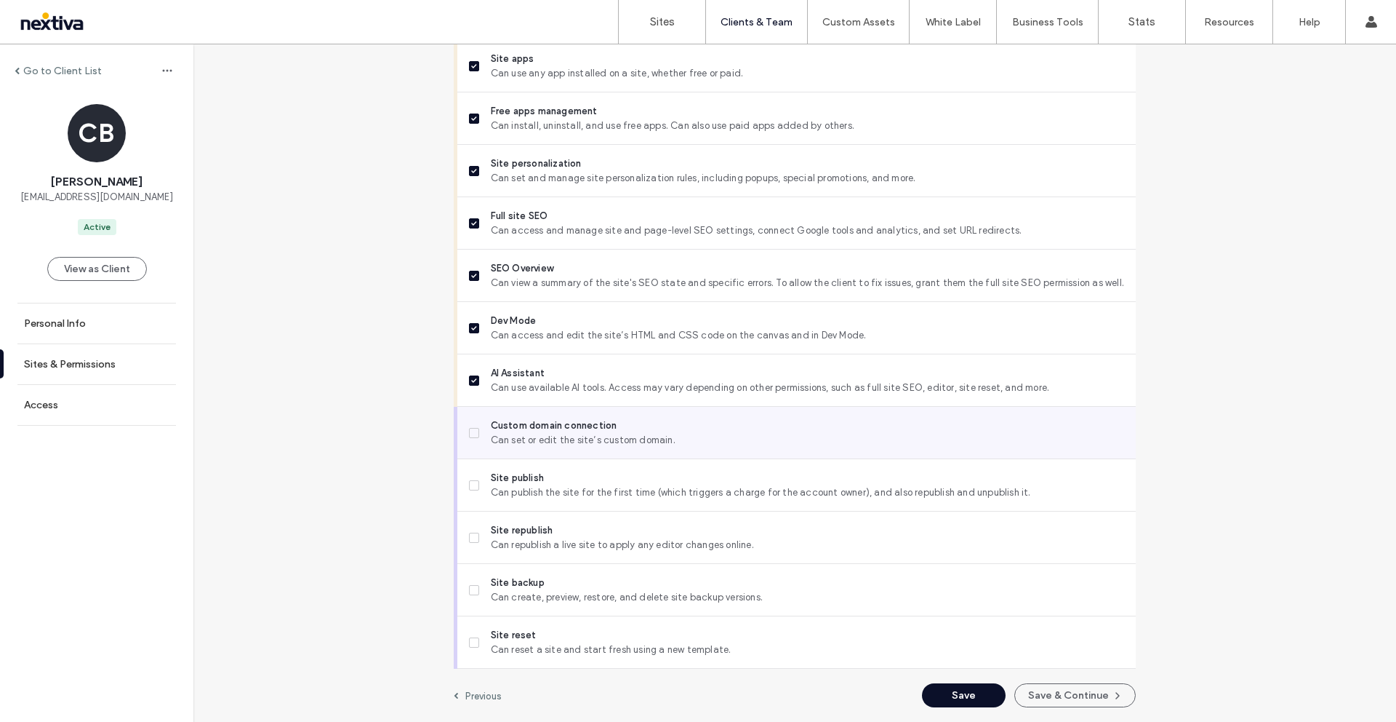 This screenshot has width=1396, height=722. I want to click on span: Site reset, so click(807, 635).